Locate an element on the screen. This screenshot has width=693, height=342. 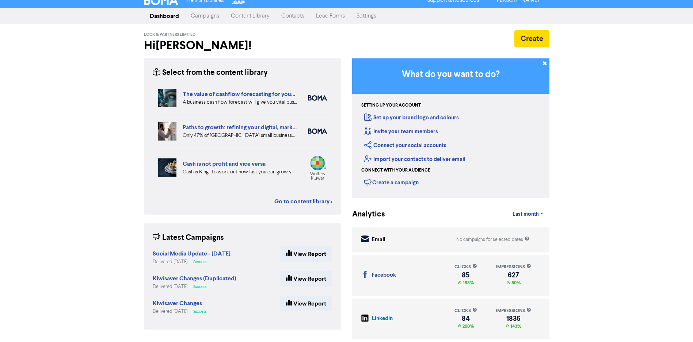
a: Content Library is located at coordinates (250, 16).